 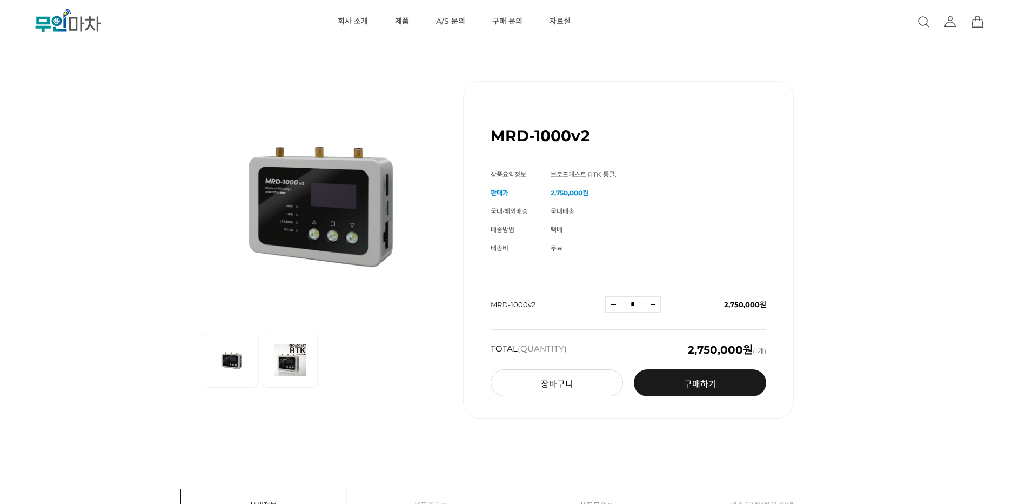 I want to click on span: 배송방법, so click(x=503, y=229).